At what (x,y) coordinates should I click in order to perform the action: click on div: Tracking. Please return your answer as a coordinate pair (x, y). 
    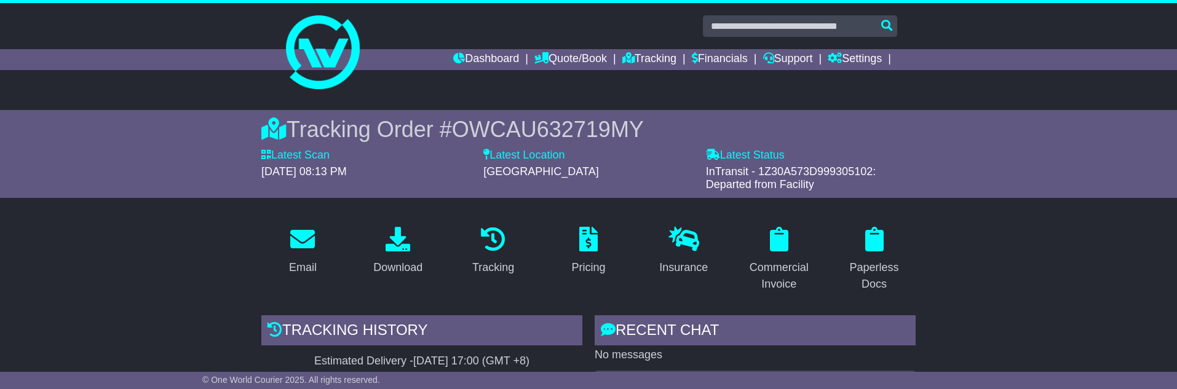
    Looking at the image, I should click on (493, 267).